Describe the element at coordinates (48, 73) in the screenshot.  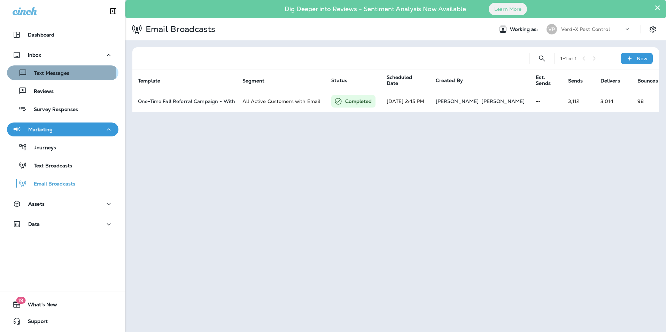
I see `p: Text Messages` at that location.